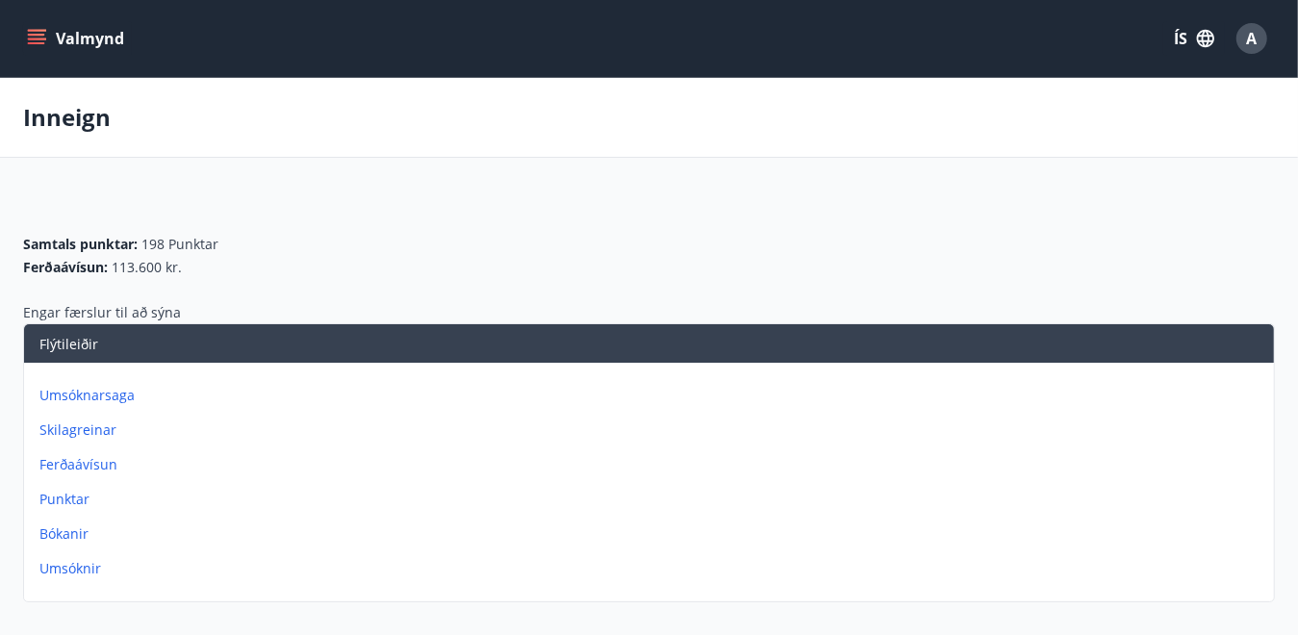  I want to click on span: Flýtileiðir, so click(68, 344).